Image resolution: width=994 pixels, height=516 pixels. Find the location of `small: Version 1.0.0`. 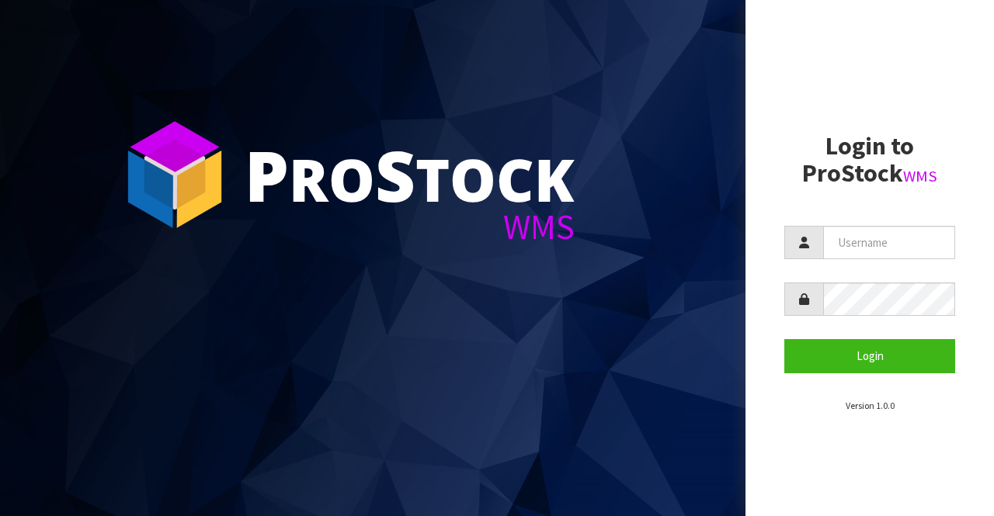

small: Version 1.0.0 is located at coordinates (870, 405).